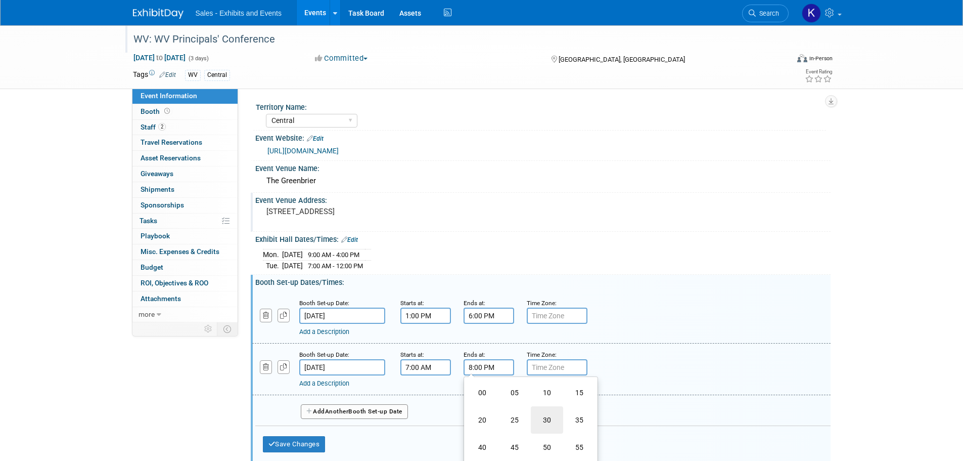  I want to click on td: Toggle Event Tabs, so click(227, 329).